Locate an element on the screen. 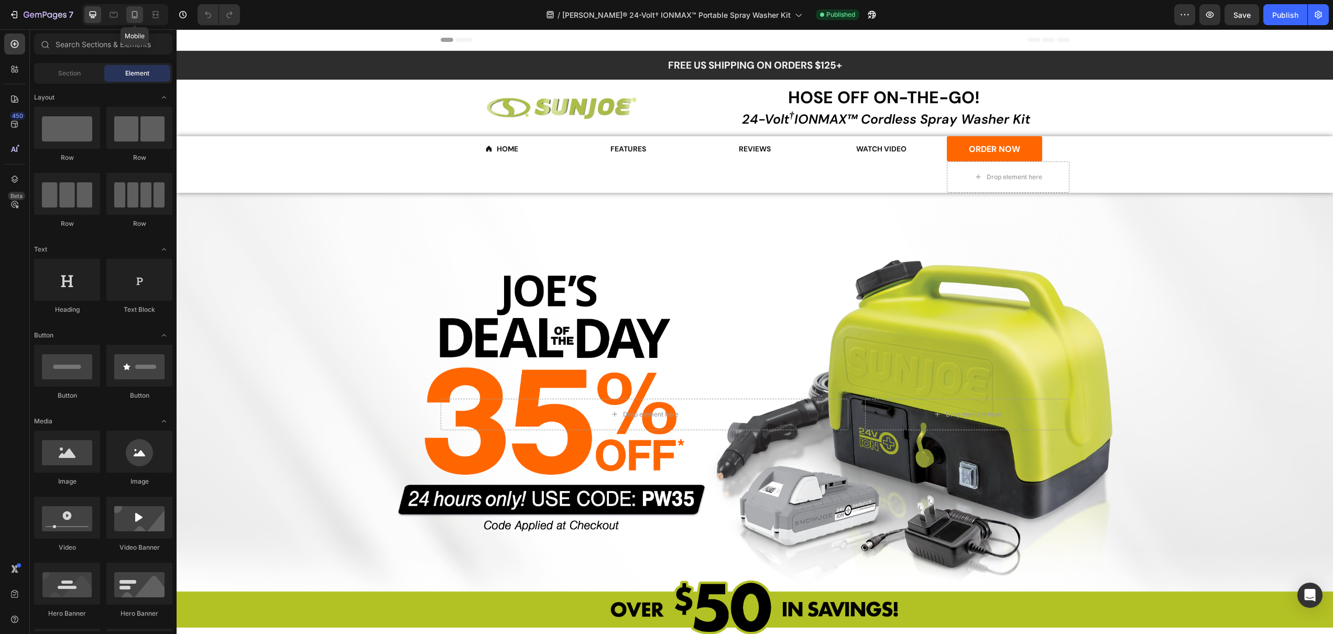 Image resolution: width=1333 pixels, height=634 pixels. p: FEATURES is located at coordinates (452, 119).